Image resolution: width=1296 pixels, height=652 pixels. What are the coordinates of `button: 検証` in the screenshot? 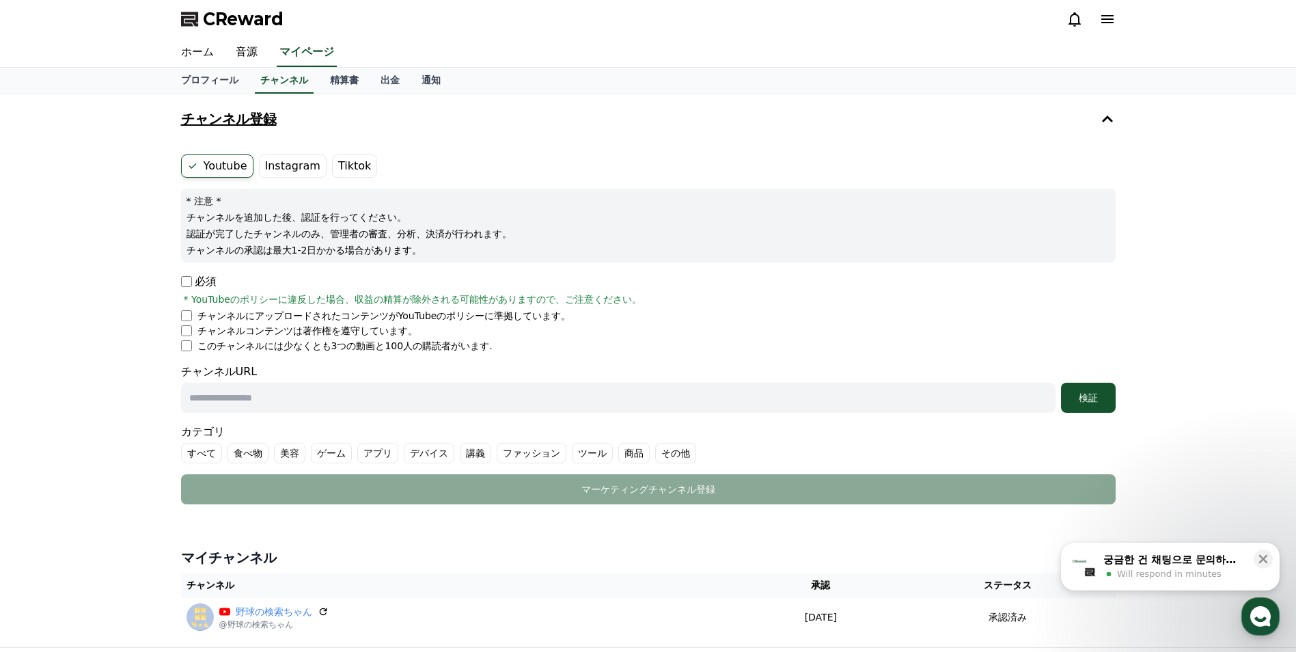 It's located at (1088, 397).